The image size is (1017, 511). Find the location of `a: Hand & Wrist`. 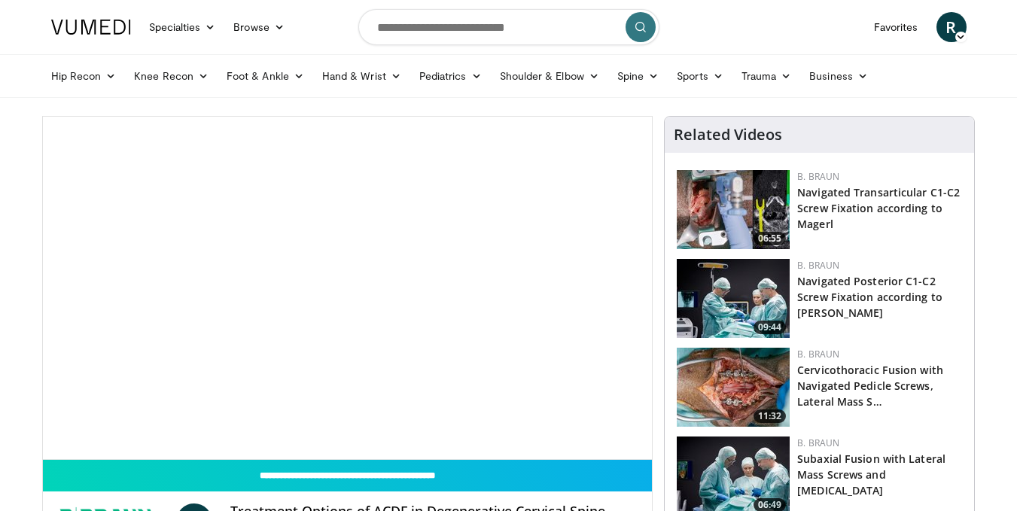

a: Hand & Wrist is located at coordinates (361, 76).